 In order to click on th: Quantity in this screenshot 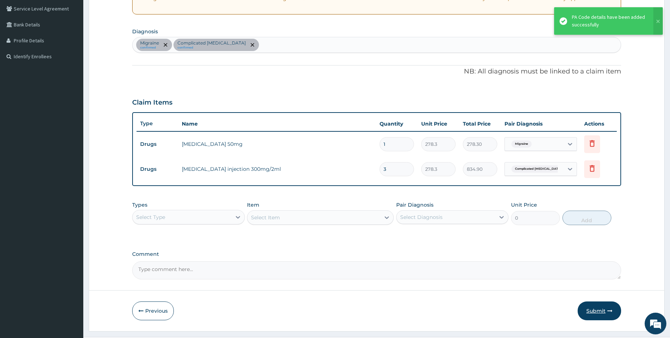, I will do `click(397, 124)`.